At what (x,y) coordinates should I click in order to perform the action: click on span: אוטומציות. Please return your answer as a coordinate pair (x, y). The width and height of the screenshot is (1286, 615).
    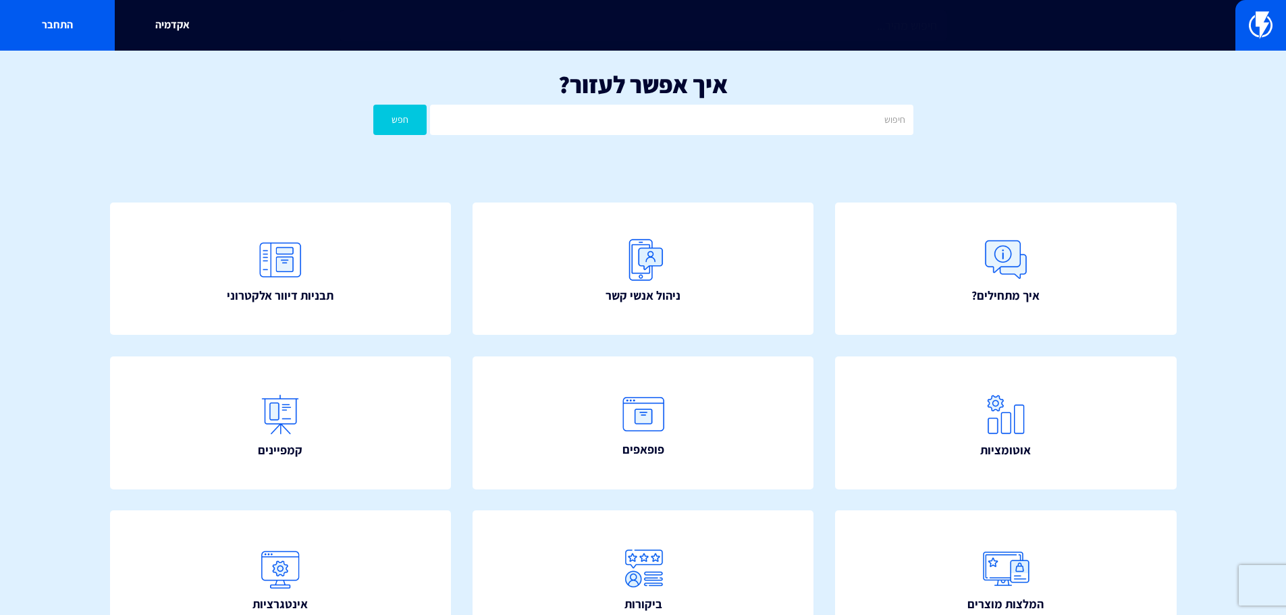
    Looking at the image, I should click on (1005, 450).